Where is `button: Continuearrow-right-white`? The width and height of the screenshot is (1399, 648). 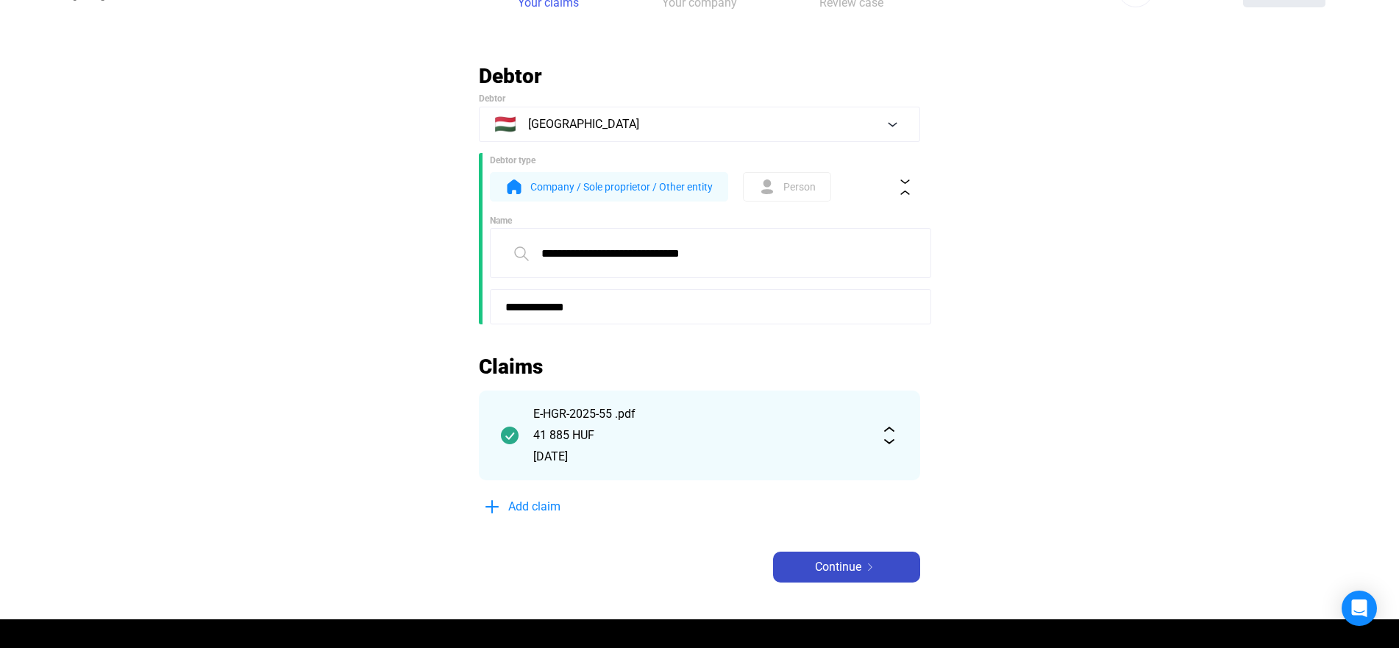 button: Continuearrow-right-white is located at coordinates (846, 567).